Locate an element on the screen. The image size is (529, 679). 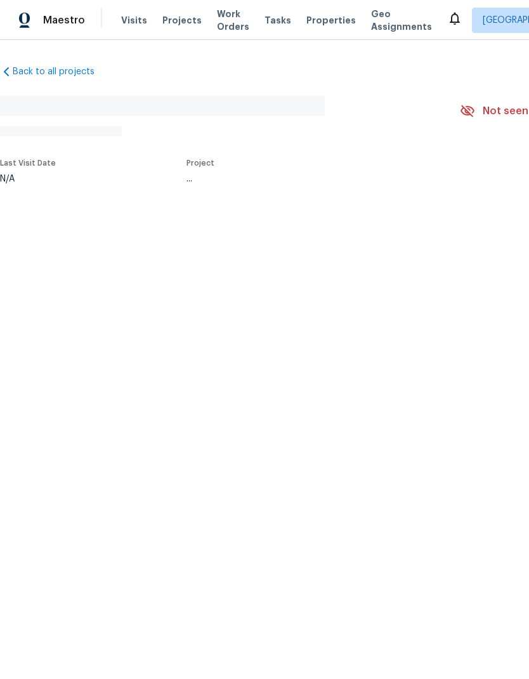
span: Maestro is located at coordinates (64, 20).